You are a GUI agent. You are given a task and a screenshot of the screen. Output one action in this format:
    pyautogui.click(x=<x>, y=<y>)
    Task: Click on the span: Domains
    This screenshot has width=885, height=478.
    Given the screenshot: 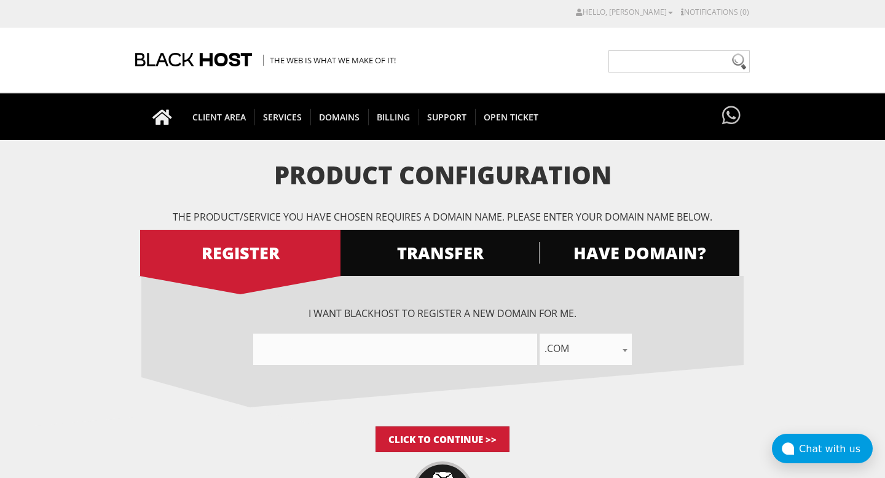 What is the action you would take?
    pyautogui.click(x=339, y=117)
    